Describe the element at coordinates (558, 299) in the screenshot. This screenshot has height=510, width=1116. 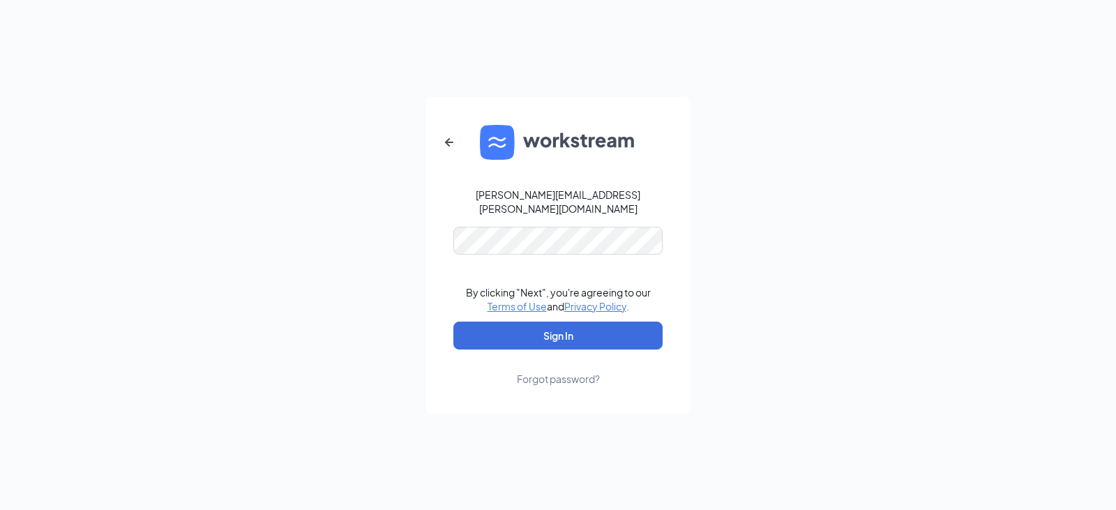
I see `div: By clicking "Next", you're agreeing to our and .` at that location.